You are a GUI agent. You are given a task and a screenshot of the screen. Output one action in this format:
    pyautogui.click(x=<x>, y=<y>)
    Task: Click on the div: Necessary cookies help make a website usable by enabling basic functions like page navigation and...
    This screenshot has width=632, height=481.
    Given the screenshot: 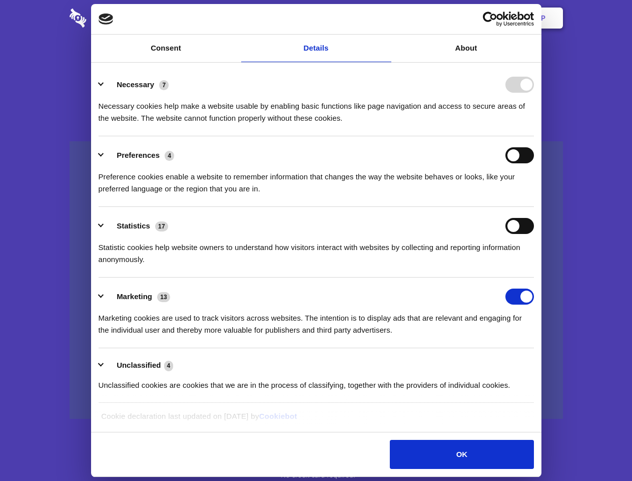 What is the action you would take?
    pyautogui.click(x=316, y=108)
    